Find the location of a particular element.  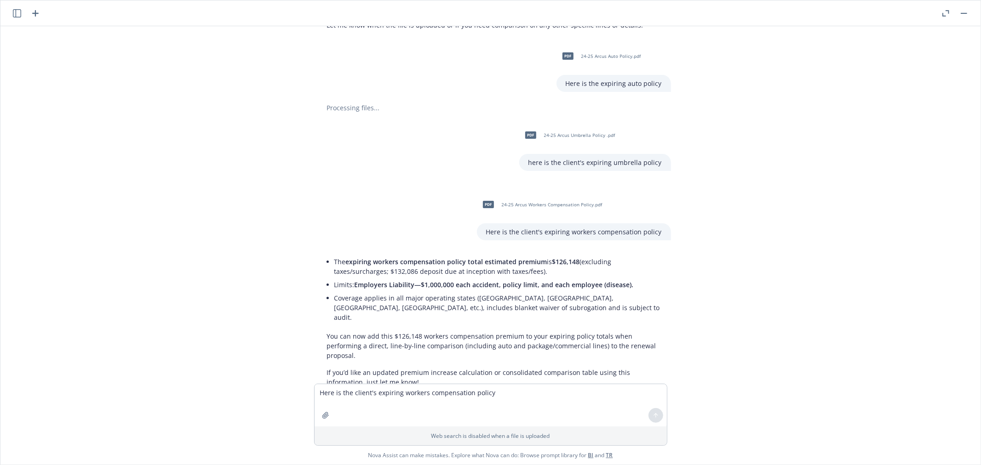

p: Here is the client's expiring workers compensation policy is located at coordinates (574, 232).